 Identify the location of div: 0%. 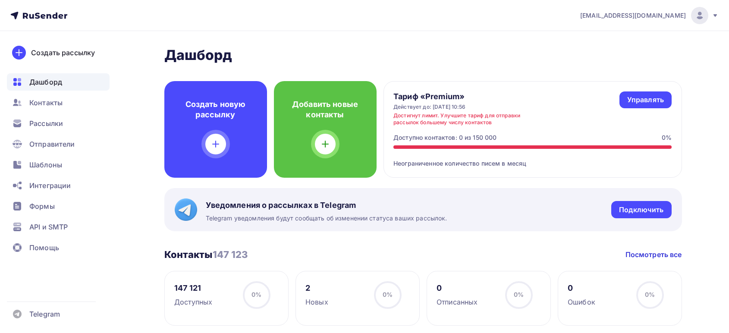
(667, 138).